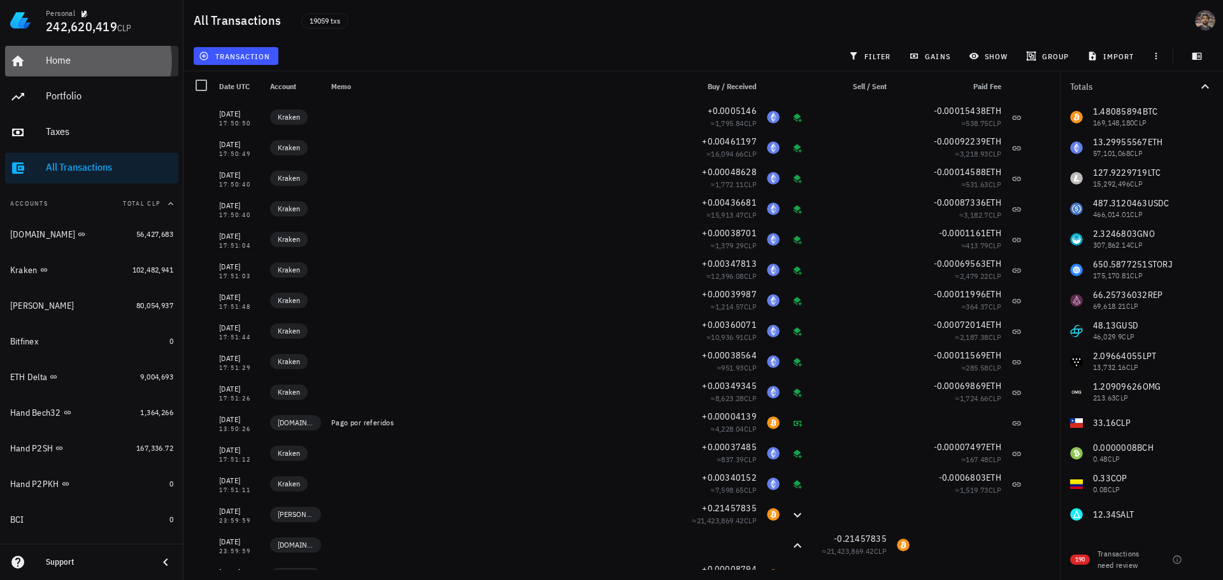  What do you see at coordinates (92, 341) in the screenshot?
I see `a: Bitfinex 0` at bounding box center [92, 341].